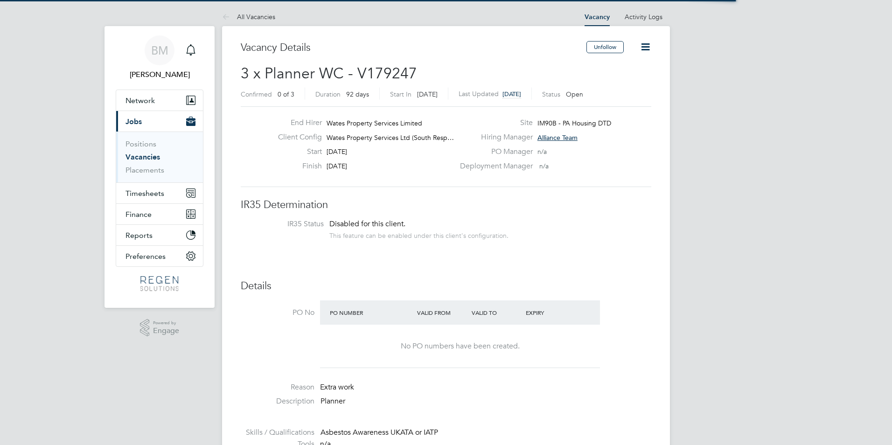 This screenshot has width=892, height=445. Describe the element at coordinates (159, 284) in the screenshot. I see `a: Go to home page` at that location.